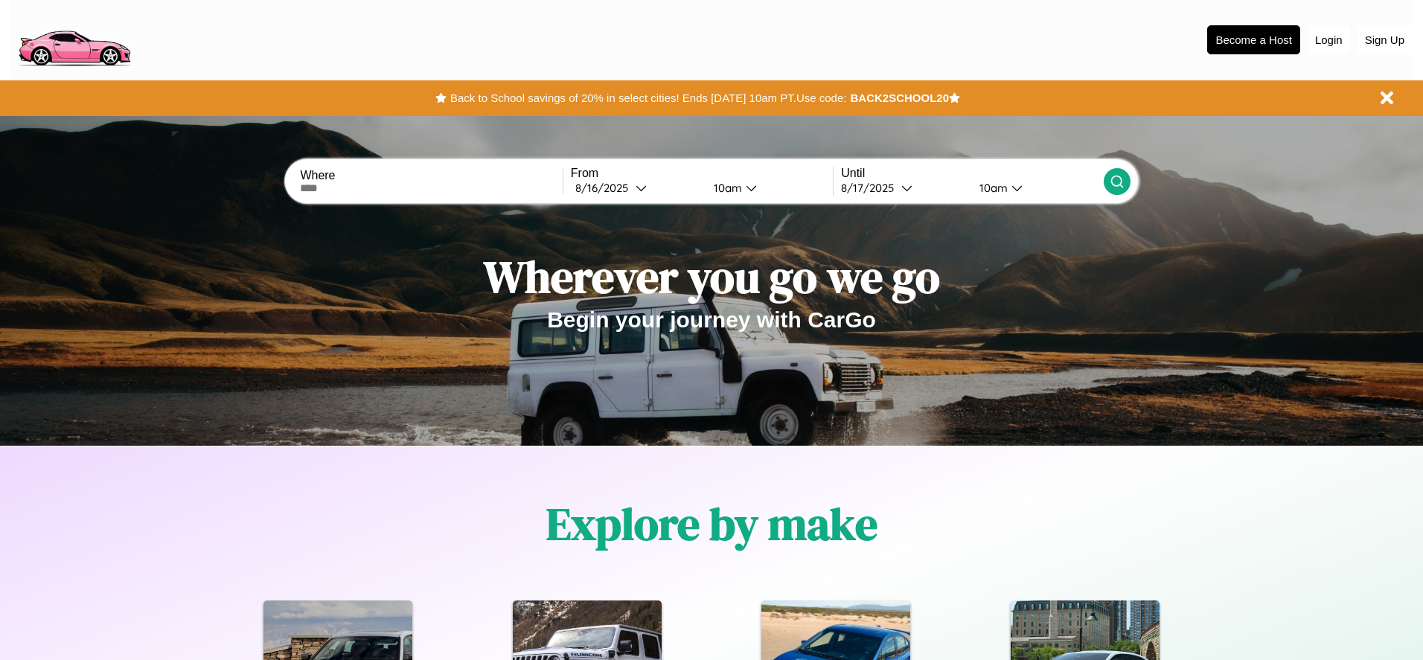 The image size is (1423, 660). What do you see at coordinates (1384, 39) in the screenshot?
I see `button: Sign Up` at bounding box center [1384, 39].